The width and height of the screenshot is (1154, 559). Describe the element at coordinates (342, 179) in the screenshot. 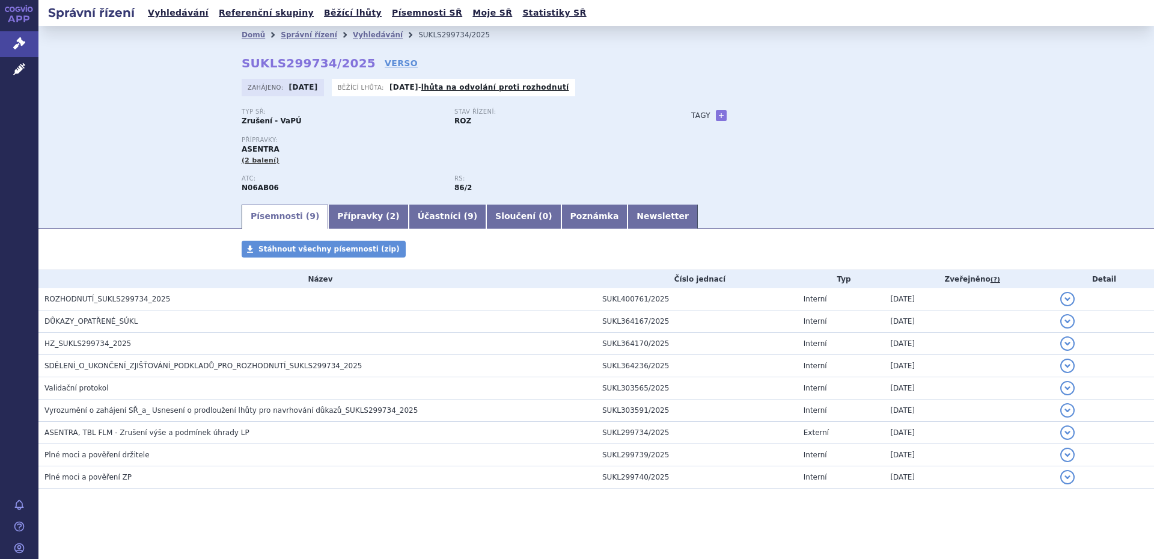

I see `p: ATC:` at that location.